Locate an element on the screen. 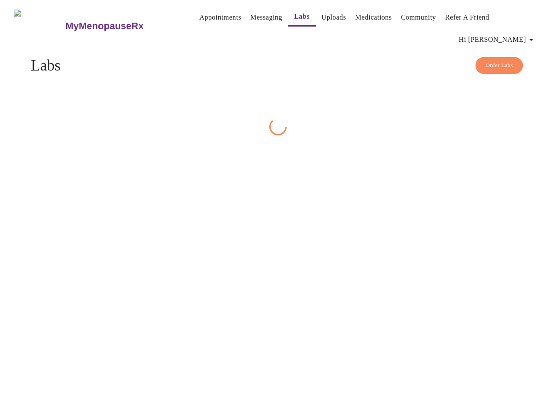  button: Community is located at coordinates (418, 17).